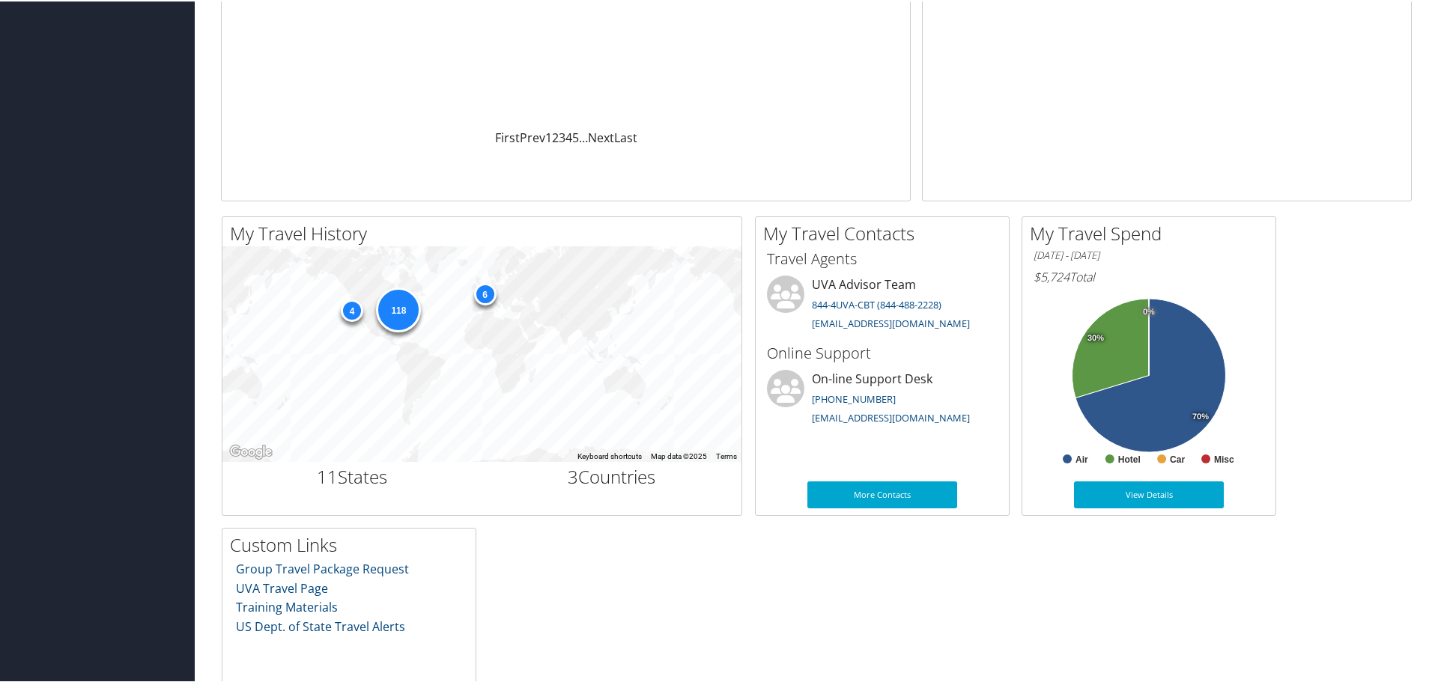 The image size is (1432, 682). Describe the element at coordinates (610, 455) in the screenshot. I see `button: Keyboard shortcuts` at that location.